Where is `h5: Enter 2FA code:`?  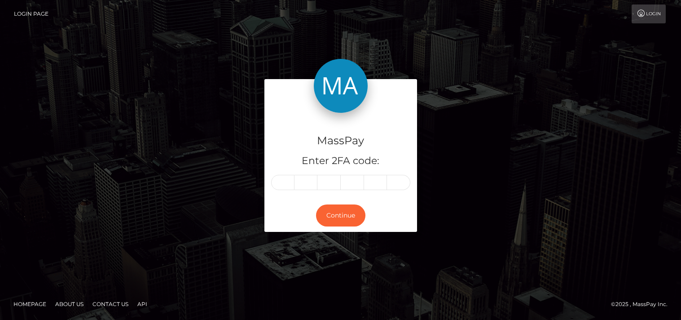
h5: Enter 2FA code: is located at coordinates (341, 161).